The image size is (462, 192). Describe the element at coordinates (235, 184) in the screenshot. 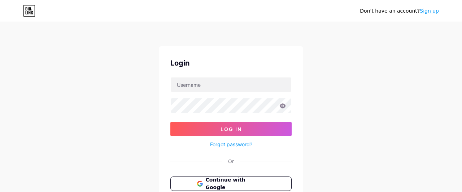

I see `span: Continue with Google` at that location.